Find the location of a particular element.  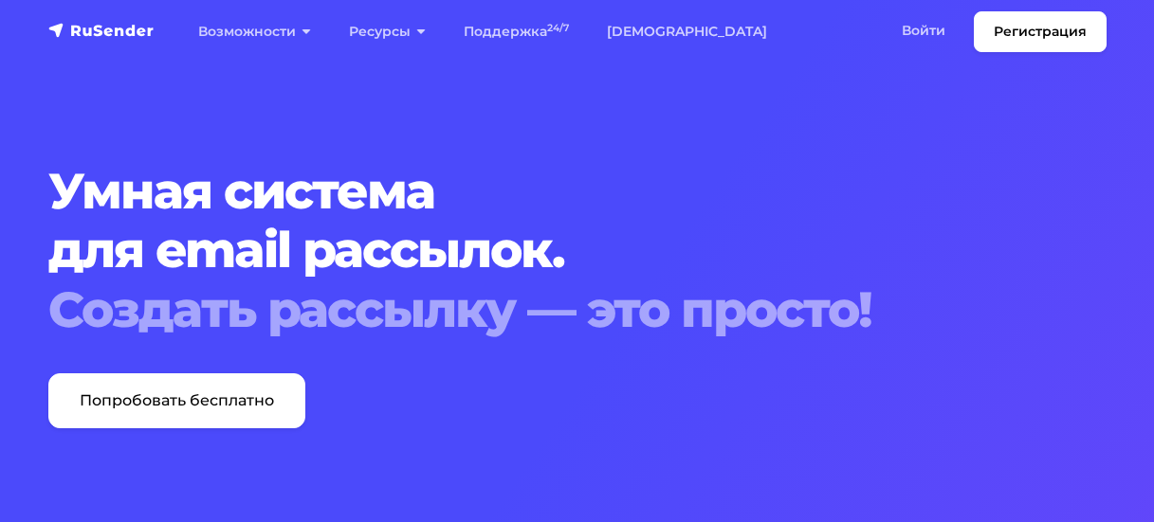

a: Ресурсы is located at coordinates (387, 31).